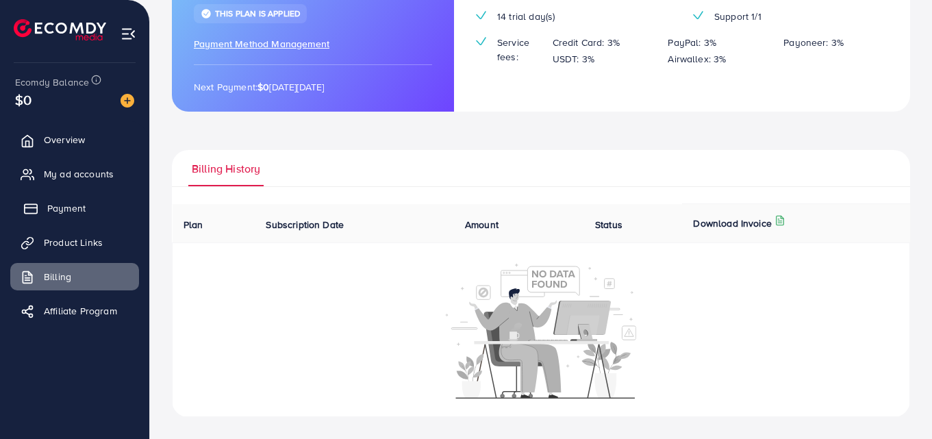 The width and height of the screenshot is (932, 439). Describe the element at coordinates (52, 82) in the screenshot. I see `span: Ecomdy Balance` at that location.